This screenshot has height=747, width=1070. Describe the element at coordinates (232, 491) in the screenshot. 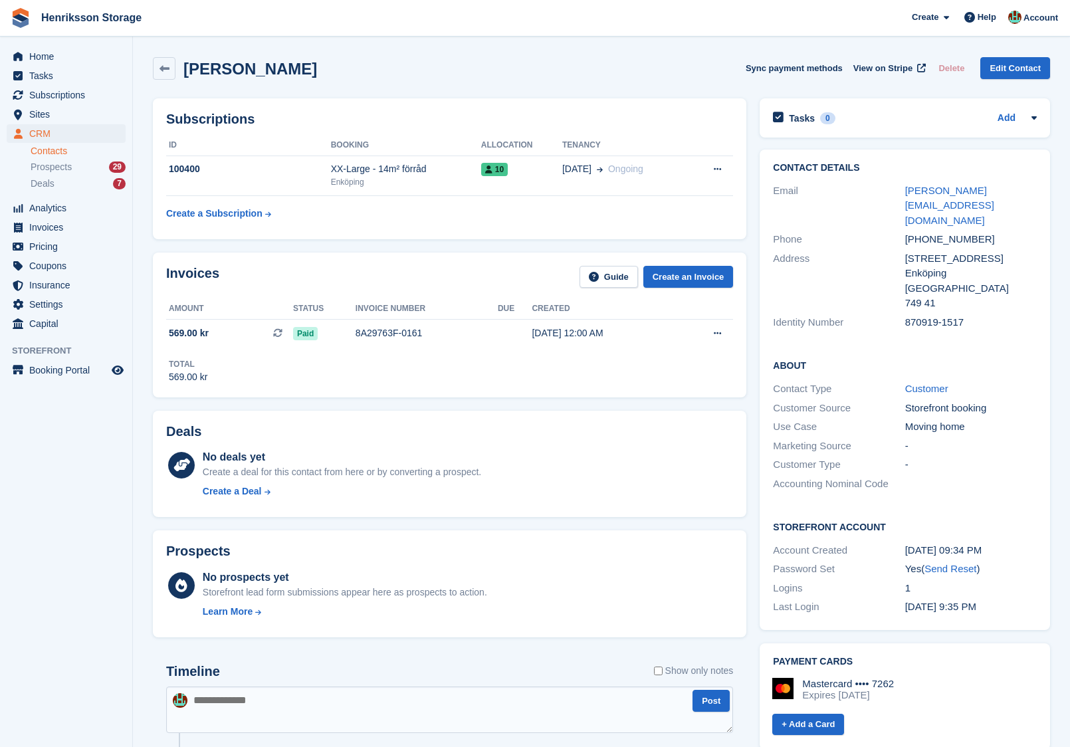

I see `div: Create a Deal` at that location.